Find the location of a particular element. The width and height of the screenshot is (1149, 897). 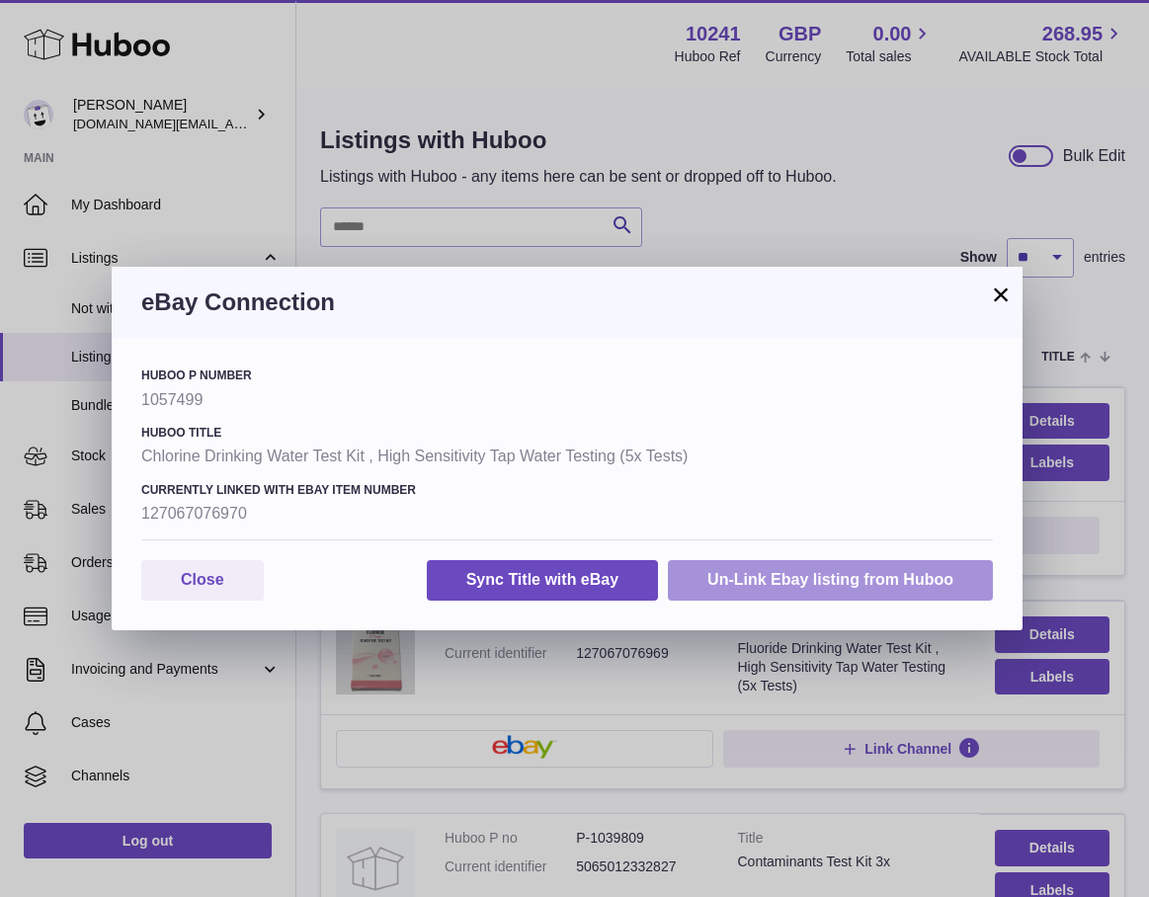

button: Sync Title with eBay is located at coordinates (542, 580).